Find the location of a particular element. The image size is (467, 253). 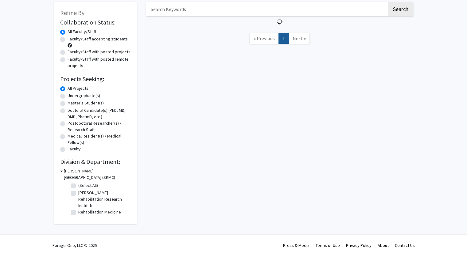

img: Loading is located at coordinates (279, 21).